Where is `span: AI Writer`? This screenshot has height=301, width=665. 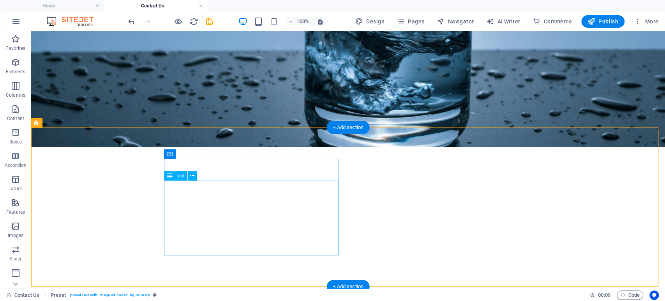
span: AI Writer is located at coordinates (503, 21).